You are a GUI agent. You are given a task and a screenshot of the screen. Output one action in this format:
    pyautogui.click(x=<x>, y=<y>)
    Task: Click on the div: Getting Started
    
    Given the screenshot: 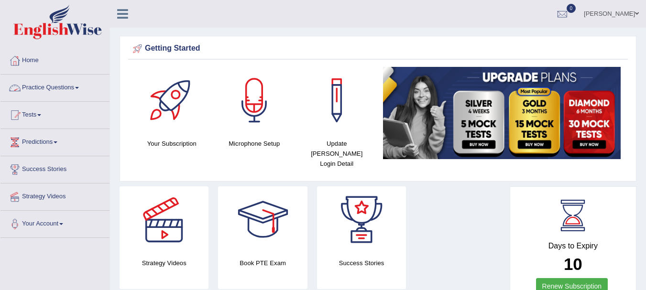 What is the action you would take?
    pyautogui.click(x=377, y=49)
    